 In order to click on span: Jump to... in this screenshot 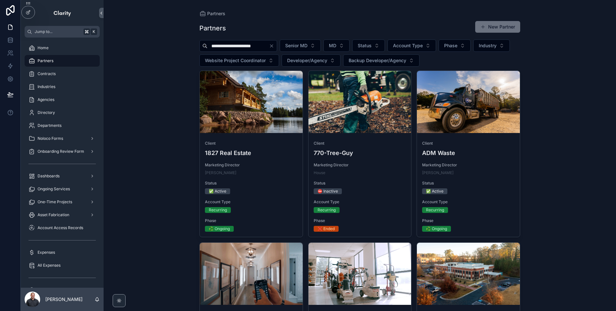, I will do `click(58, 32)`.